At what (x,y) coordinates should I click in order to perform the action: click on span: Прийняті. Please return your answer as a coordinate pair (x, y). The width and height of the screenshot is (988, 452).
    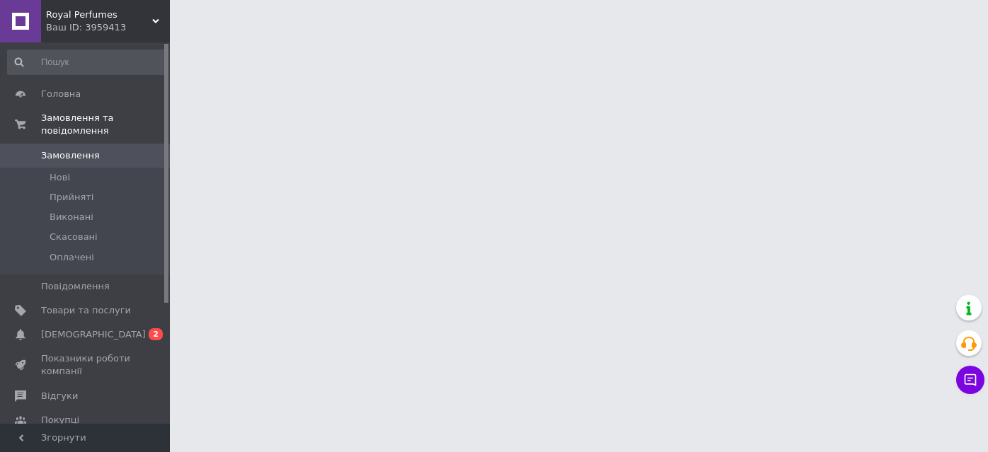
    Looking at the image, I should click on (71, 197).